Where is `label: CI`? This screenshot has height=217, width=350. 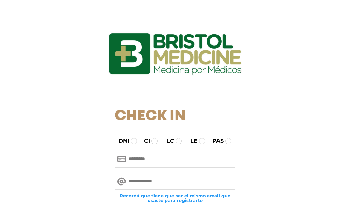 label: CI is located at coordinates (144, 141).